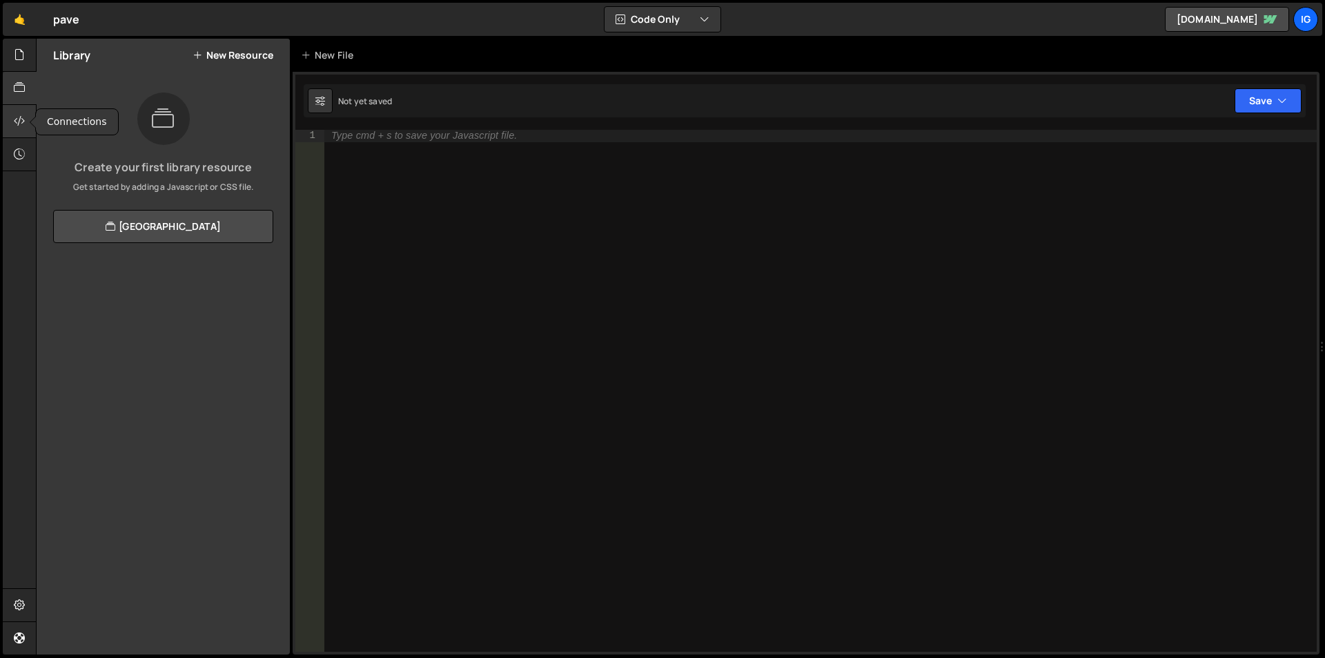  Describe the element at coordinates (66, 19) in the screenshot. I see `div: pave` at that location.